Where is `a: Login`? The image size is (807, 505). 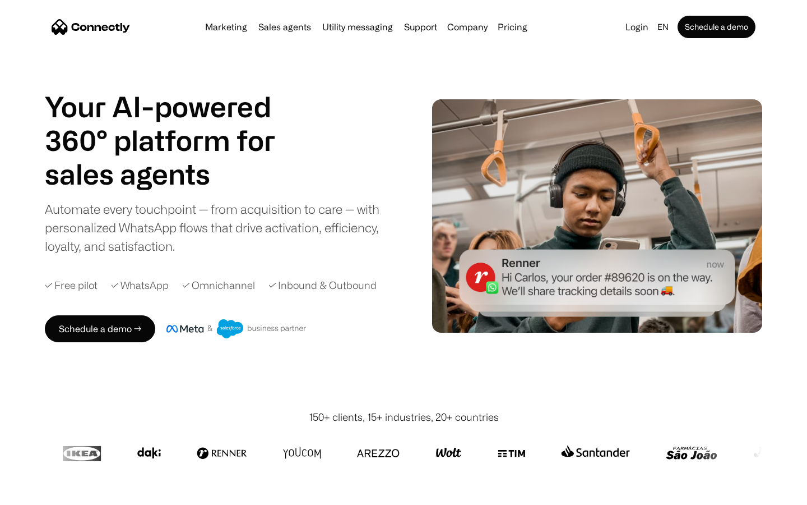
a: Login is located at coordinates (637, 27).